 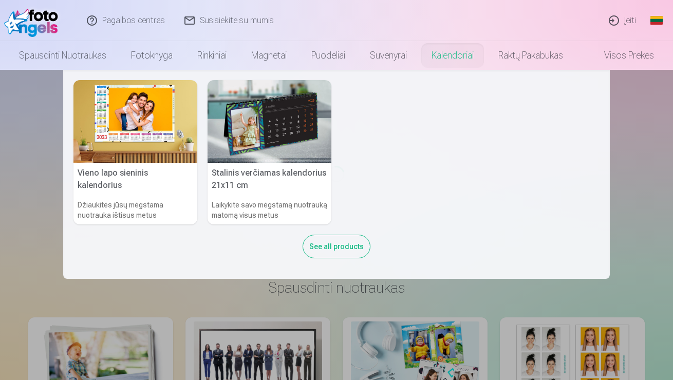 What do you see at coordinates (620, 55) in the screenshot?
I see `a: Visos prekės` at bounding box center [620, 55].